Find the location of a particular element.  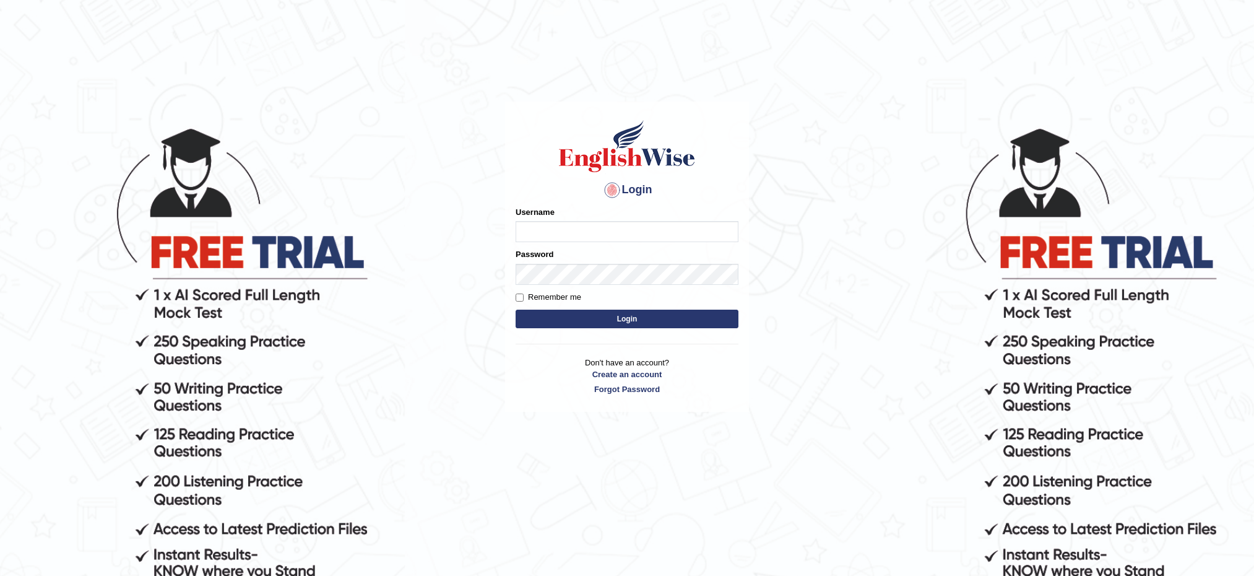

p: Don't have an account? is located at coordinates (627, 376).